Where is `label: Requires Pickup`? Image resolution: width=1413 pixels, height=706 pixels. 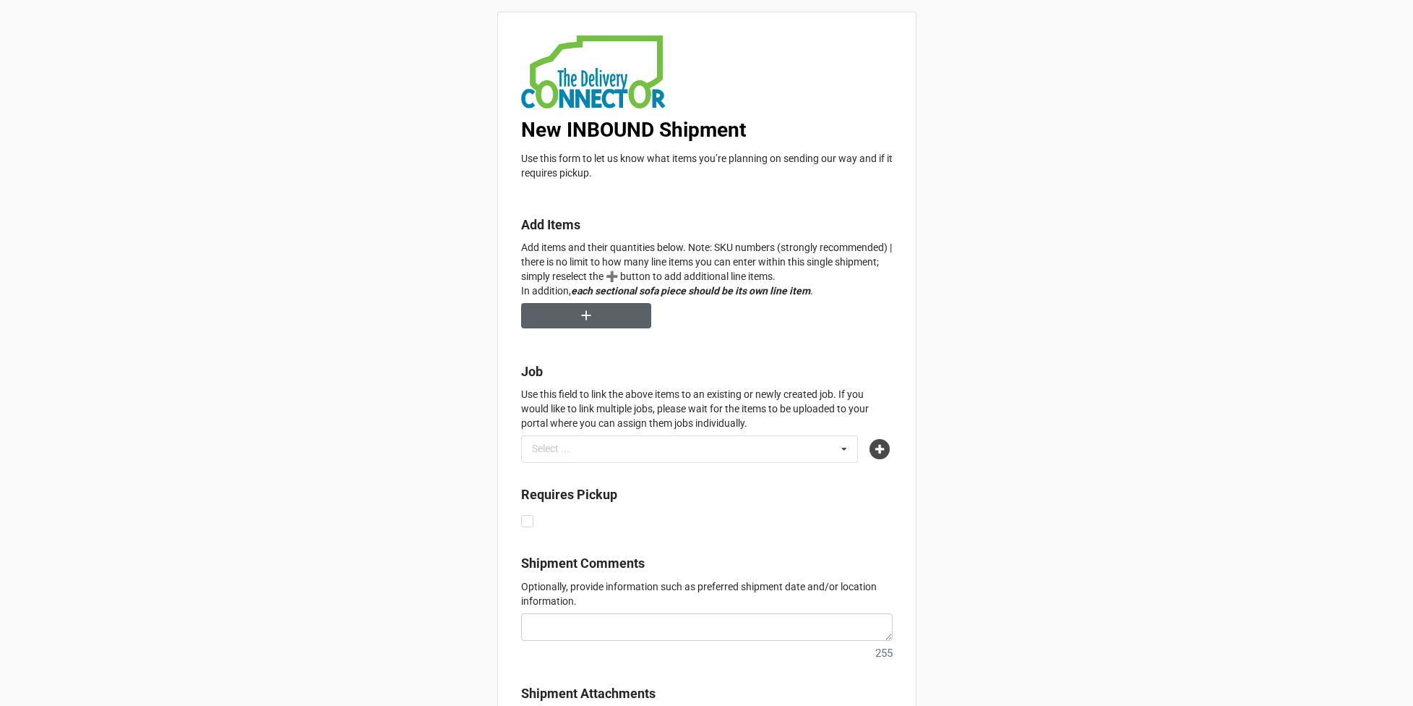 label: Requires Pickup is located at coordinates (569, 494).